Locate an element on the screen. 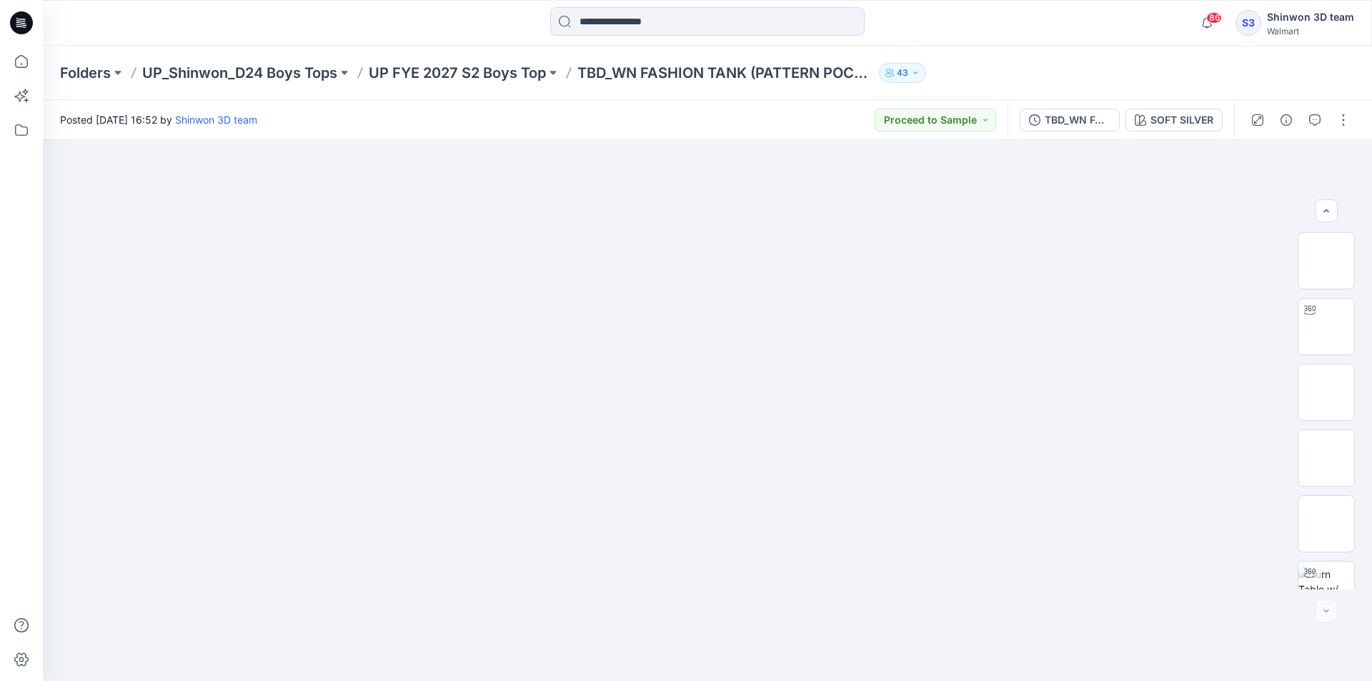 This screenshot has height=681, width=1372. div: TBD_WN FASHION TANK (PATTERN POCKET CONTR BINDING) is located at coordinates (1078, 120).